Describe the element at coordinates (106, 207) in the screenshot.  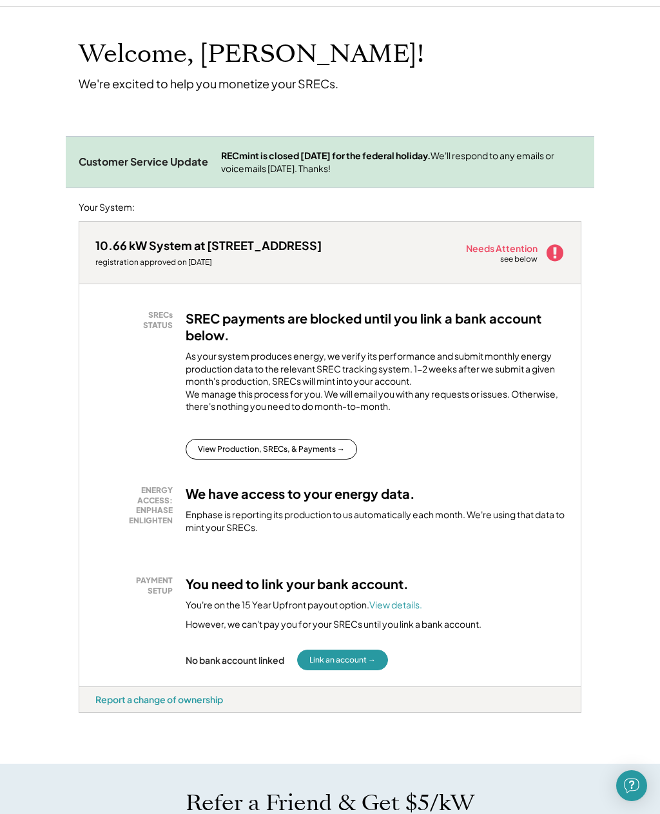
I see `div: Your System:` at that location.